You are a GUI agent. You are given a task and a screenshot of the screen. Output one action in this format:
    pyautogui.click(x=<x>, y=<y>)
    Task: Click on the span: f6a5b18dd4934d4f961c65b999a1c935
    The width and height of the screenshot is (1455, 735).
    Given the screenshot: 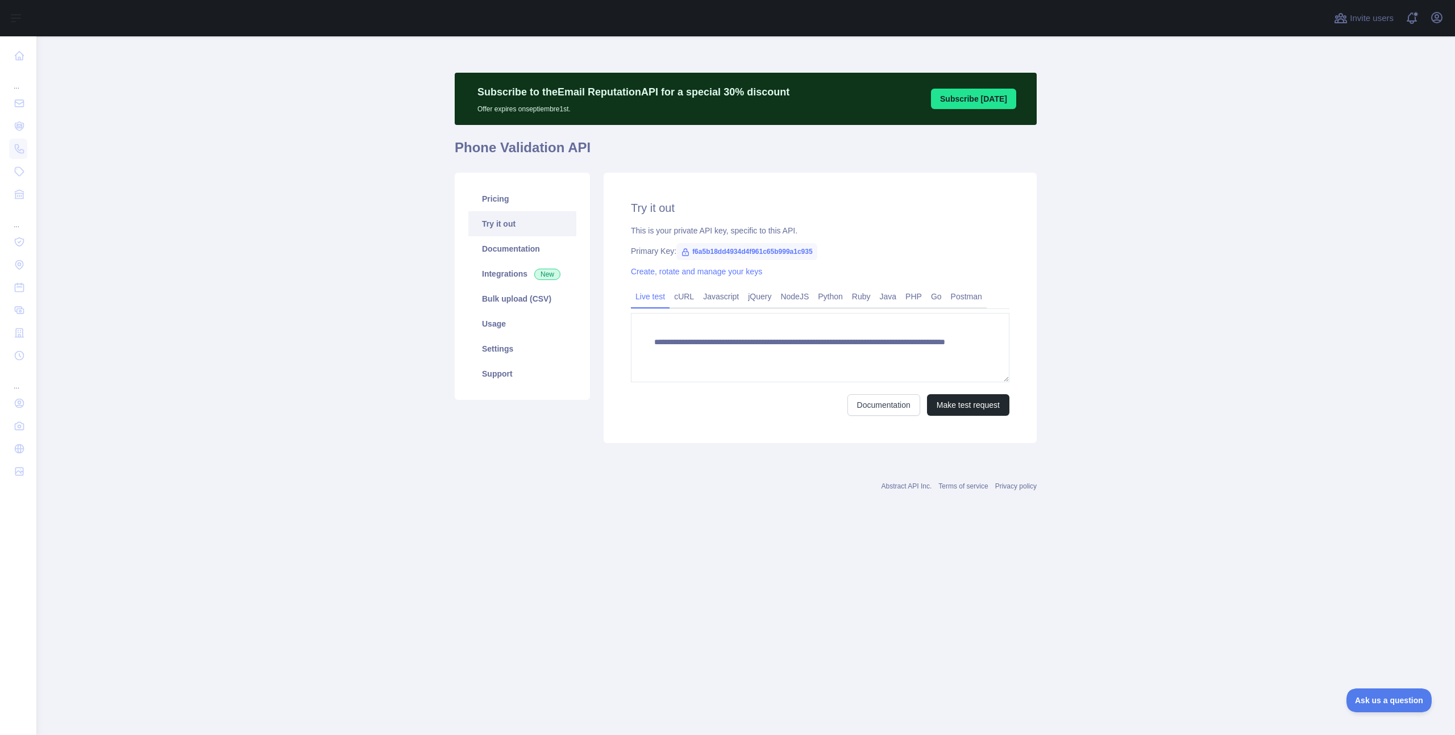 What is the action you would take?
    pyautogui.click(x=747, y=252)
    